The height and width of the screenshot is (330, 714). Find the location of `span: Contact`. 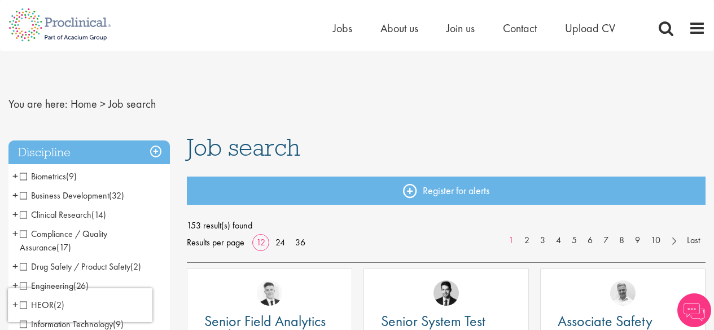

span: Contact is located at coordinates (520, 28).